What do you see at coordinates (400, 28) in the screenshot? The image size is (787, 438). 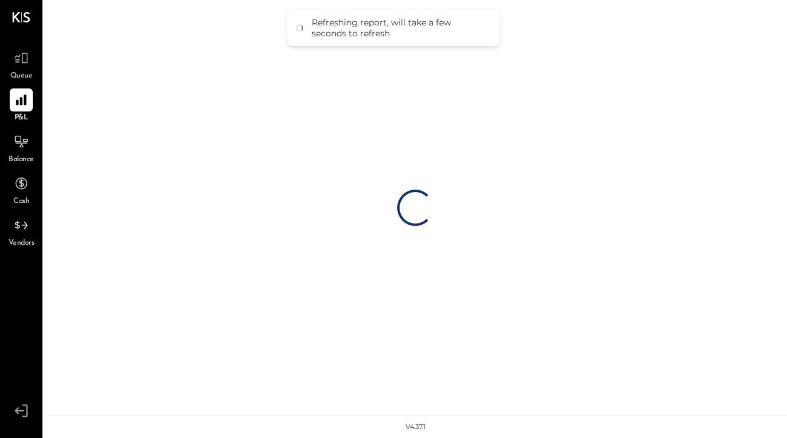 I see `div: Refreshing report, will take a few seconds to refresh` at bounding box center [400, 28].